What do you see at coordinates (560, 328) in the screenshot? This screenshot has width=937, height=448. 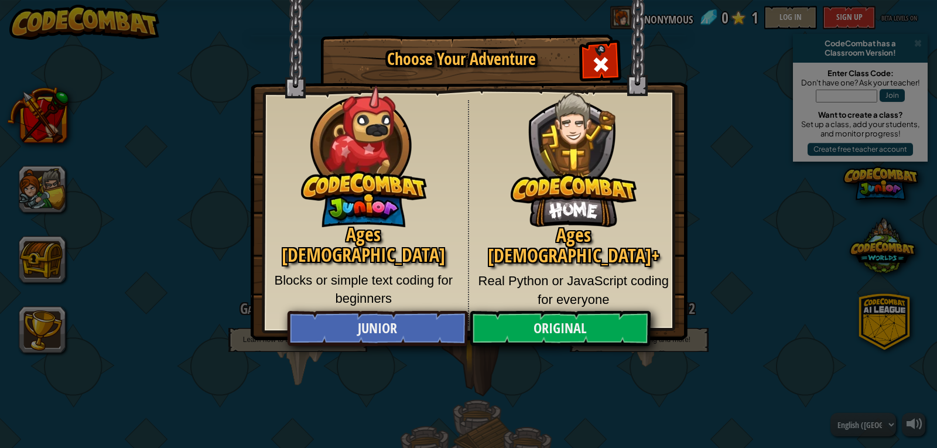 I see `a: Original` at bounding box center [560, 328].